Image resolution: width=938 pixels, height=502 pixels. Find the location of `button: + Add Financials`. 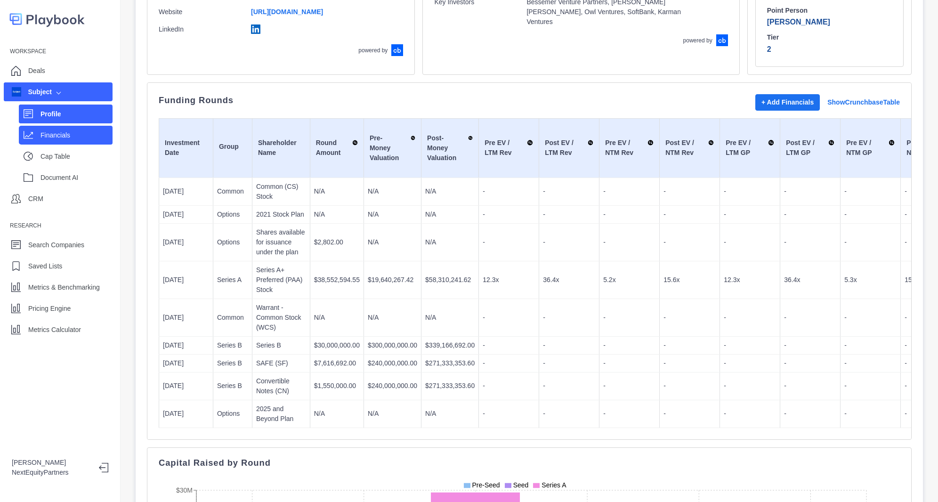

button: + Add Financials is located at coordinates (787, 102).